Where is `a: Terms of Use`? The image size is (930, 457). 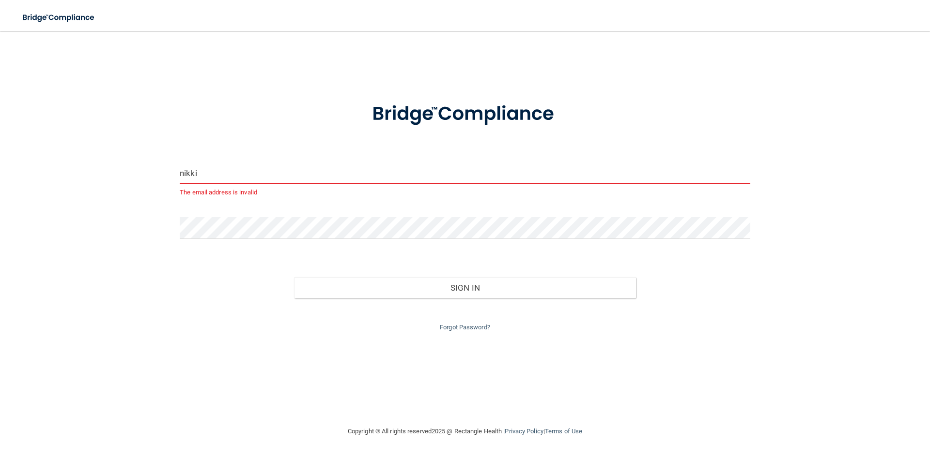 a: Terms of Use is located at coordinates (563, 431).